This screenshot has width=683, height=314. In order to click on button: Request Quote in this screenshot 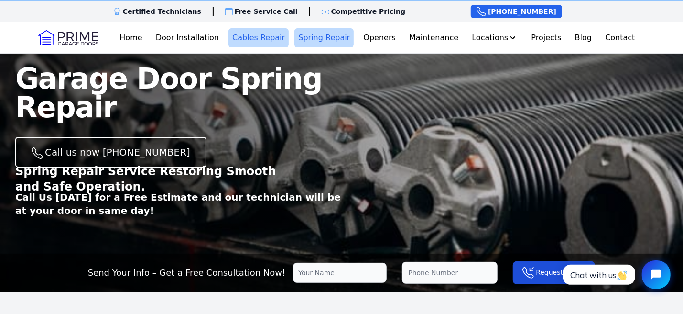, I will do `click(554, 273)`.